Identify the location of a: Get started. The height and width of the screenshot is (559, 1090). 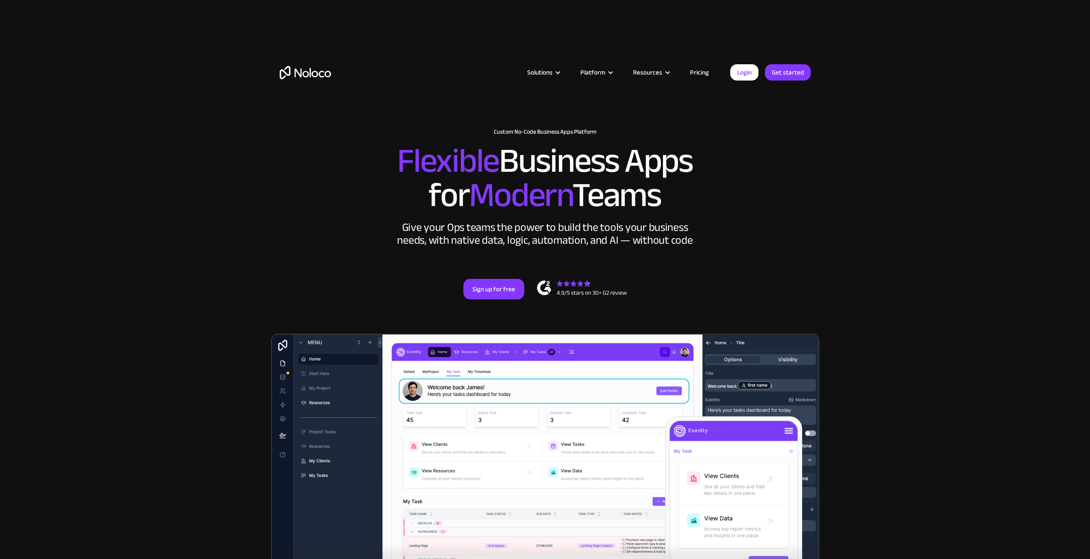
(788, 72).